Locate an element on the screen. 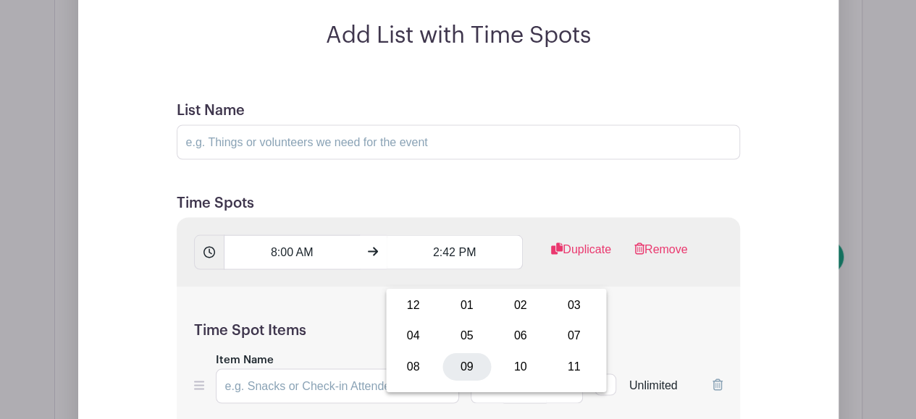  input: Set End Time is located at coordinates (455, 252).